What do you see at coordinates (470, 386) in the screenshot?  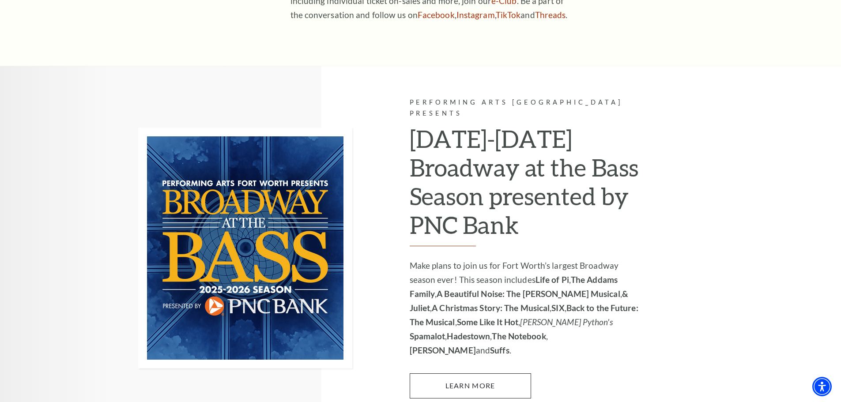 I see `a: Learn More 2025-2026 Broadway at the Bass Season presented by PNC Bank` at bounding box center [470, 386].